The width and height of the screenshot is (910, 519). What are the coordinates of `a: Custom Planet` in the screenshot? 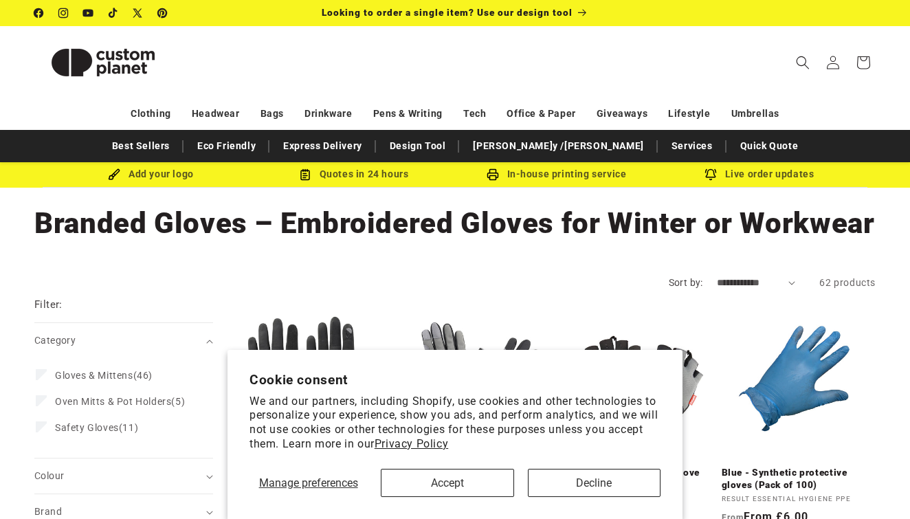 It's located at (103, 62).